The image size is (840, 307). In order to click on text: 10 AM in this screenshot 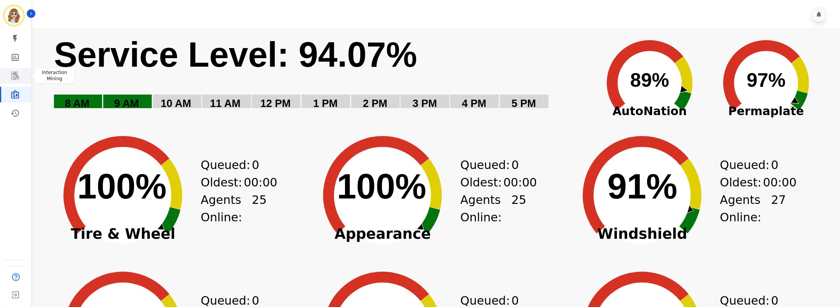, I will do `click(176, 104)`.